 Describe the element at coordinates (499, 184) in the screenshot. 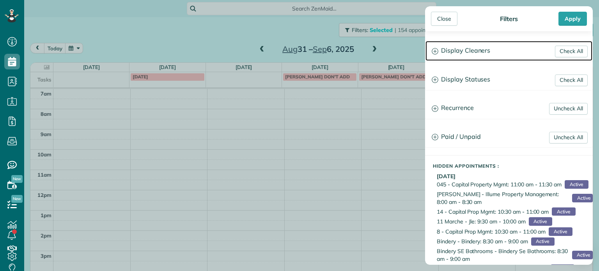

I see `span: 045 - Capital Property Mgmt: 11:00 am - 11:30 am` at that location.